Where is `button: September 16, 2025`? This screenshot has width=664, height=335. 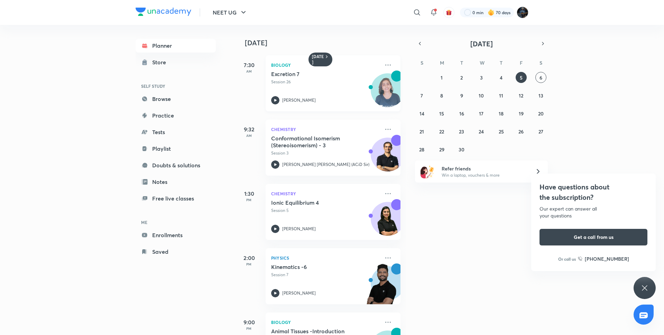
button: September 16, 2025 is located at coordinates (462, 113).